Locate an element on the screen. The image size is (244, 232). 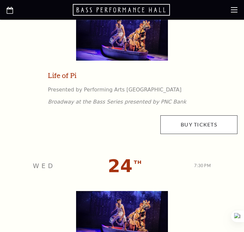
span: 7:30 PM is located at coordinates (202, 166).